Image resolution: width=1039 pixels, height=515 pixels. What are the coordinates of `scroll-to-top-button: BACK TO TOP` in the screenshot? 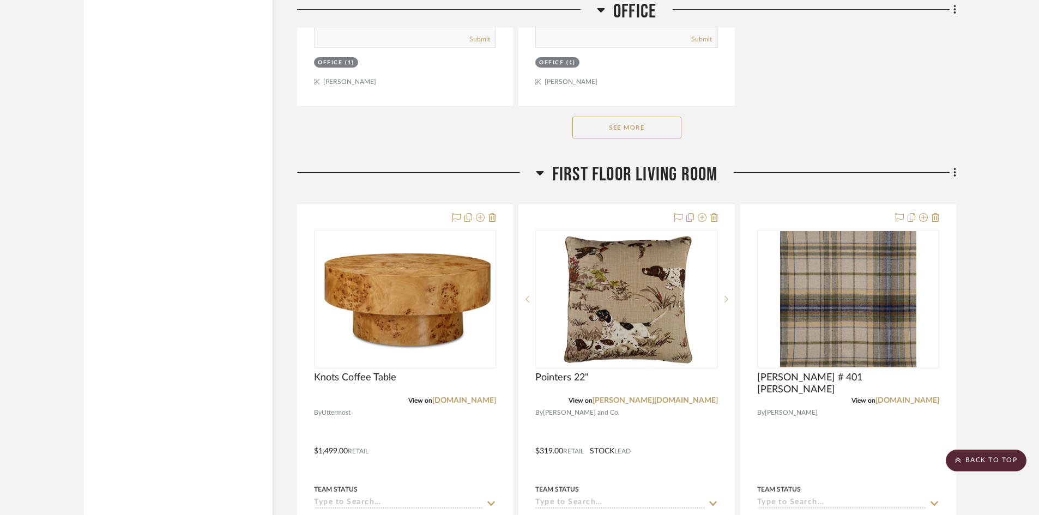 It's located at (986, 461).